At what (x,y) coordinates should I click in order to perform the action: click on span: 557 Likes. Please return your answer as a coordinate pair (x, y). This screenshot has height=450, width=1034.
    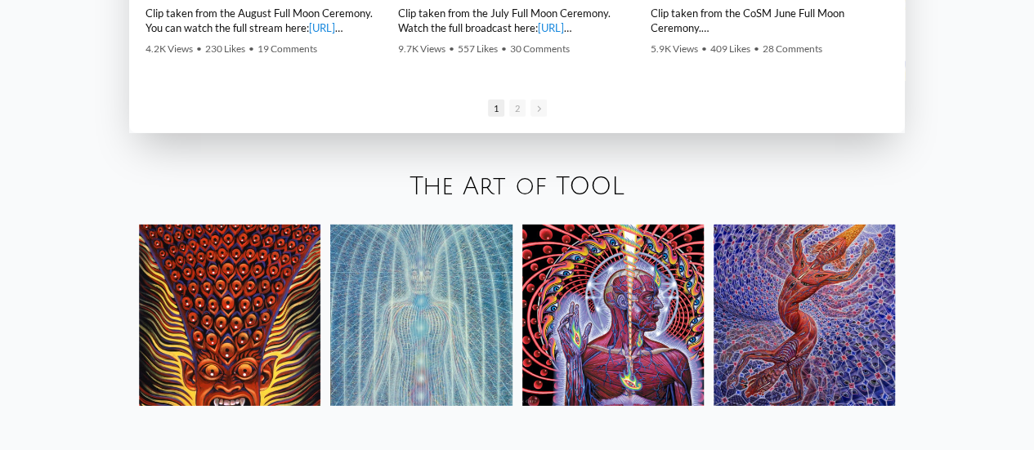
    Looking at the image, I should click on (477, 48).